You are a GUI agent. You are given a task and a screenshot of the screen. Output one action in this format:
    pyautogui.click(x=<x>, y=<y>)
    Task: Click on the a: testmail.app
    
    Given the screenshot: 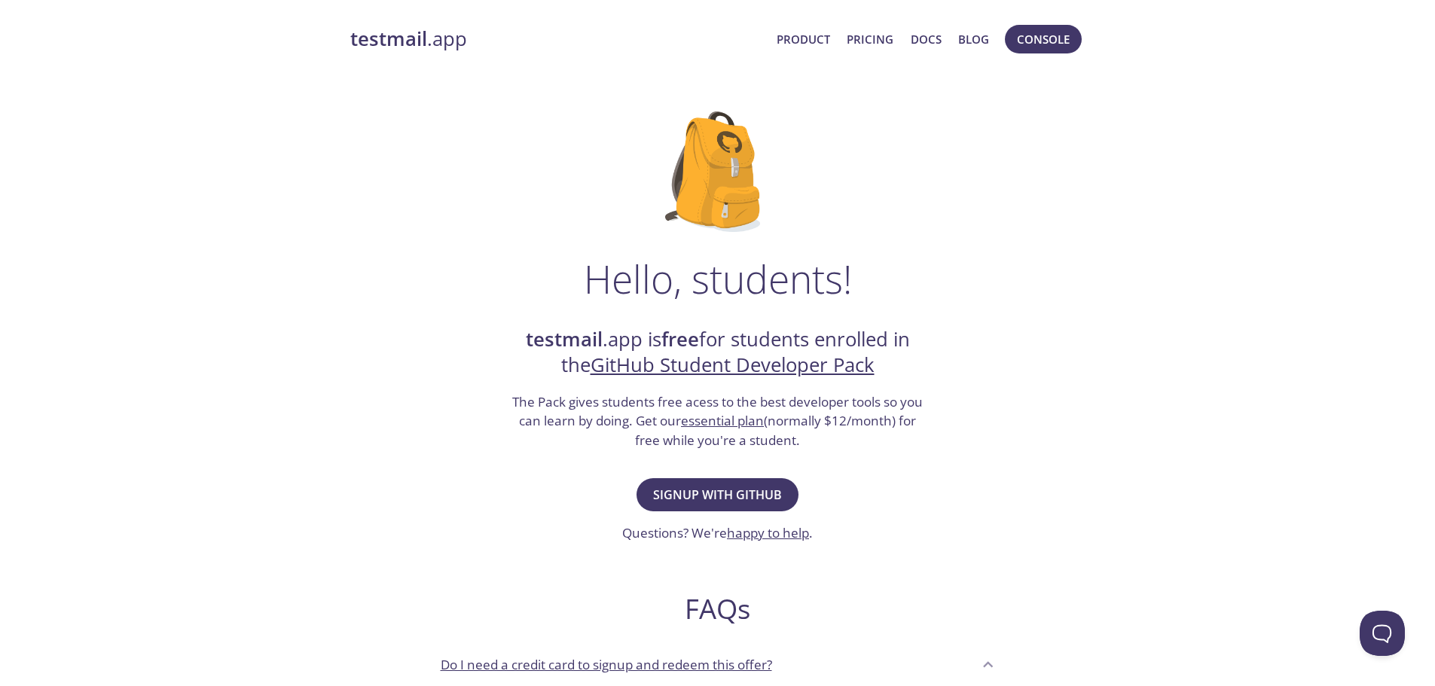 What is the action you would take?
    pyautogui.click(x=557, y=39)
    